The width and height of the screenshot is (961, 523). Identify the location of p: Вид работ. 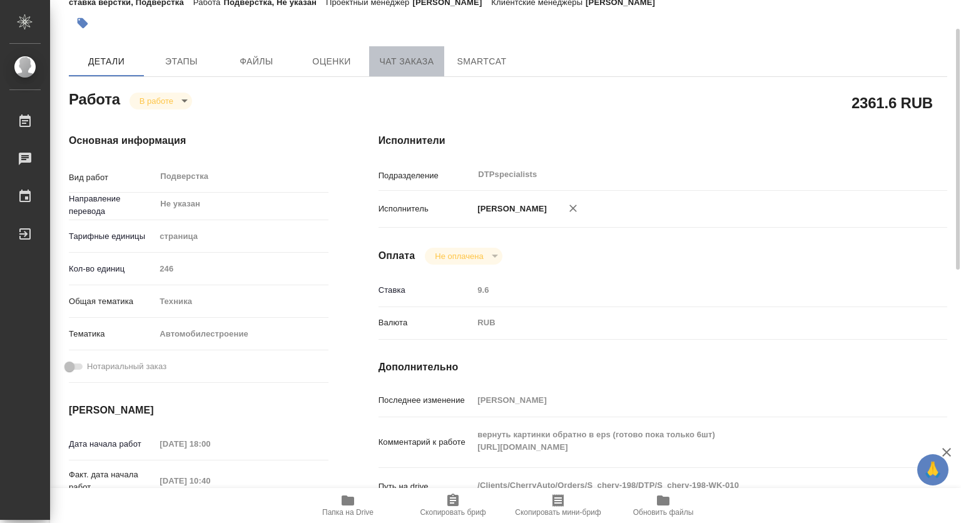
(112, 178).